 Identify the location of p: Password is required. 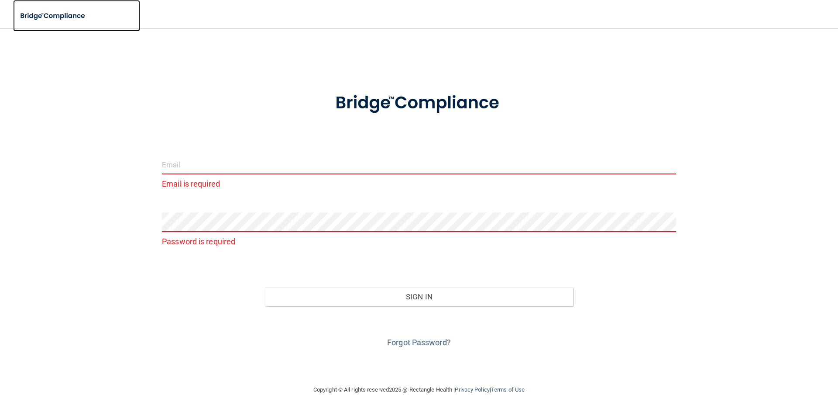
(419, 241).